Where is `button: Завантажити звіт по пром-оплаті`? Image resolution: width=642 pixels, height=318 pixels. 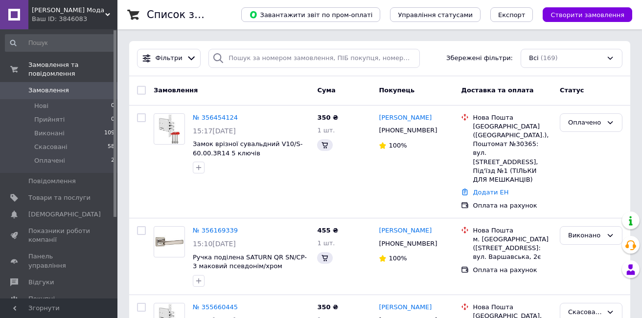 button: Завантажити звіт по пром-оплаті is located at coordinates (311, 15).